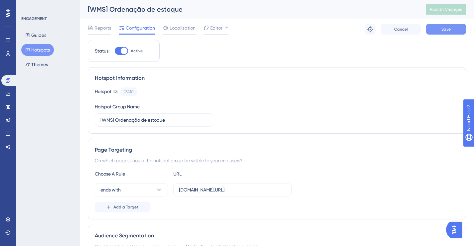 The image size is (474, 246). Describe the element at coordinates (277, 150) in the screenshot. I see `div: Page Targeting` at that location.